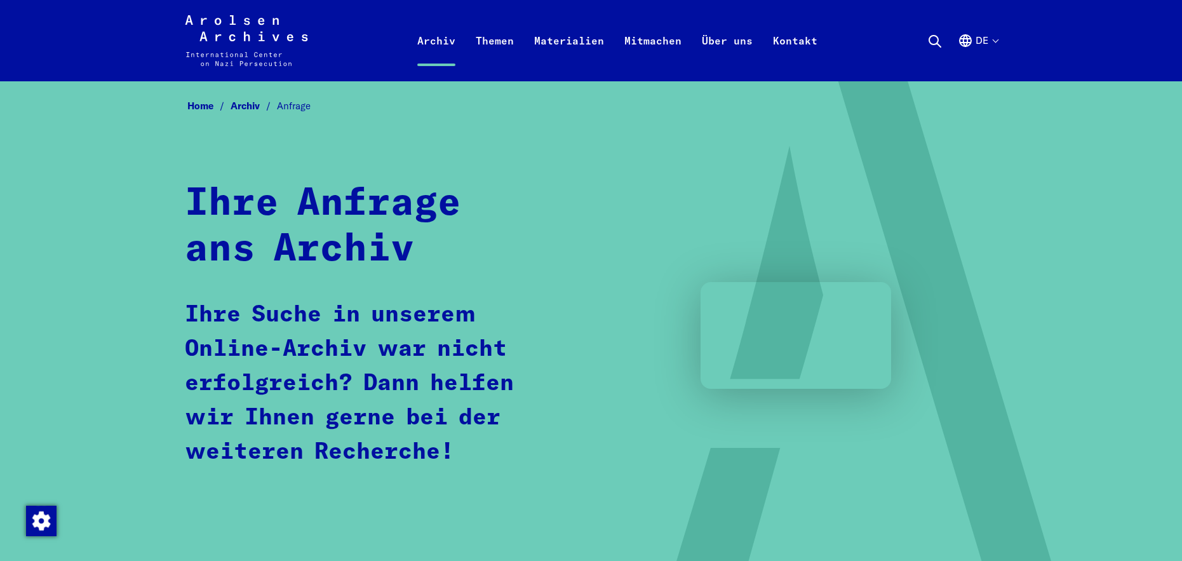 This screenshot has width=1182, height=561. What do you see at coordinates (323, 227) in the screenshot?
I see `strong: Ihre Anfrage ans Archiv` at bounding box center [323, 227].